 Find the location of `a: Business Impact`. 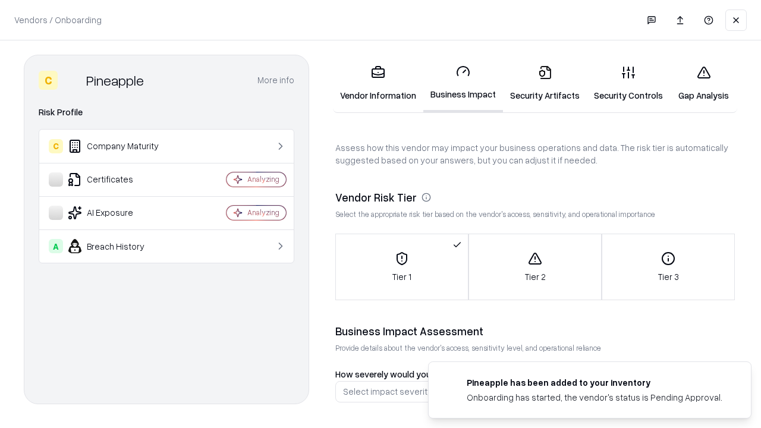

a: Business Impact is located at coordinates (463, 83).